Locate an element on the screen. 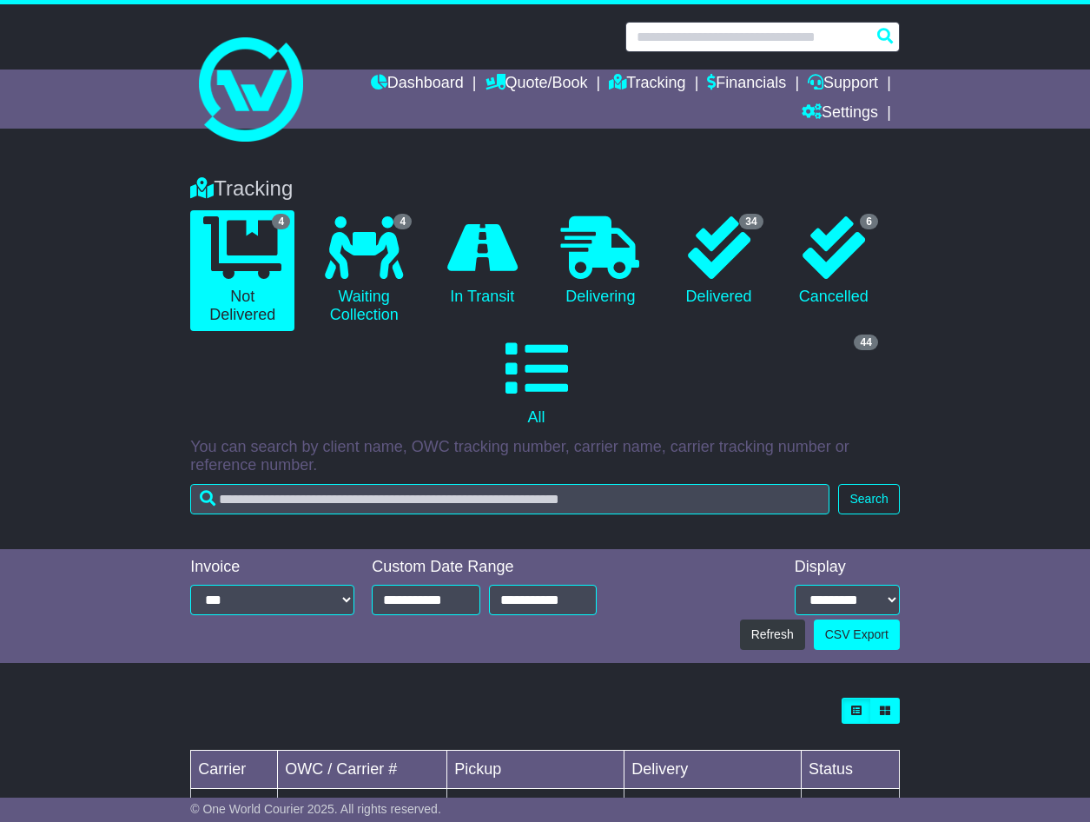 The width and height of the screenshot is (1090, 822). div: Invoice is located at coordinates (272, 567).